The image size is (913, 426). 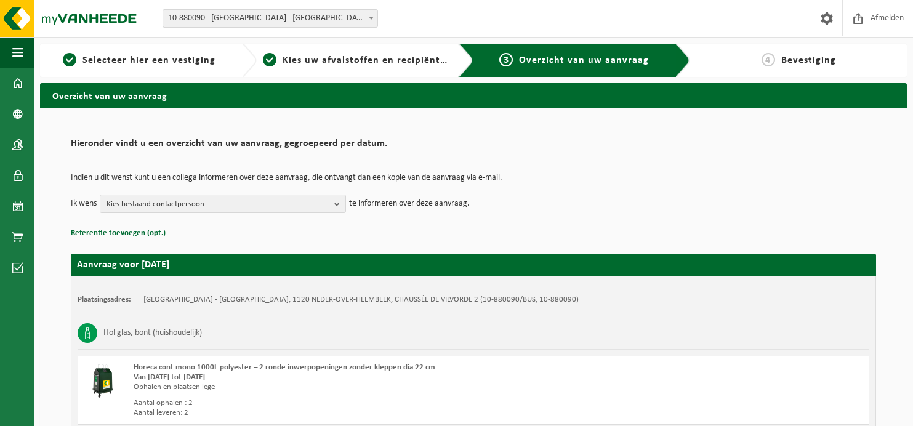 What do you see at coordinates (474, 178) in the screenshot?
I see `p: Indien u dit wenst kunt u een collega informeren over deze aanvraag, die ontvangt dan een kopie v...` at bounding box center [474, 178].